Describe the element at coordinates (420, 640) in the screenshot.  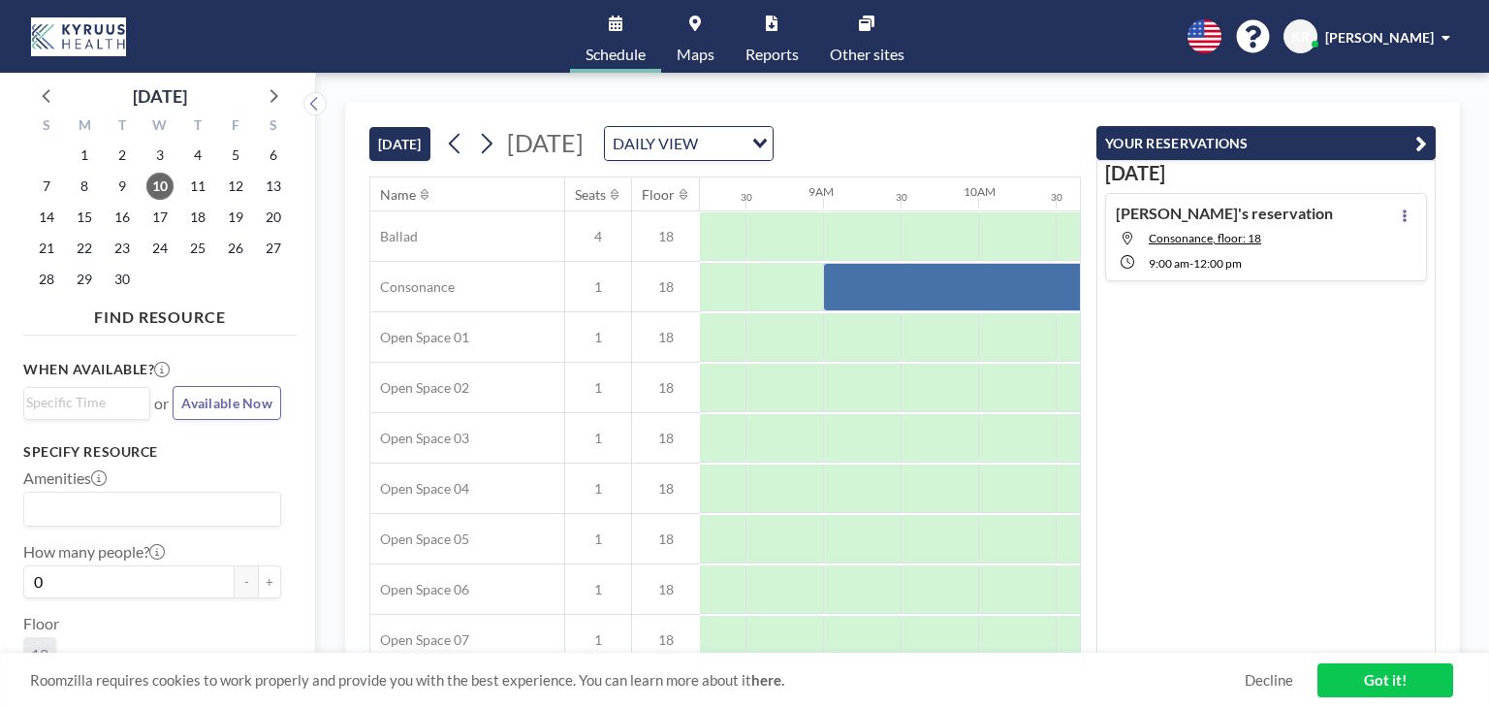
I see `span: Open Space 07` at that location.